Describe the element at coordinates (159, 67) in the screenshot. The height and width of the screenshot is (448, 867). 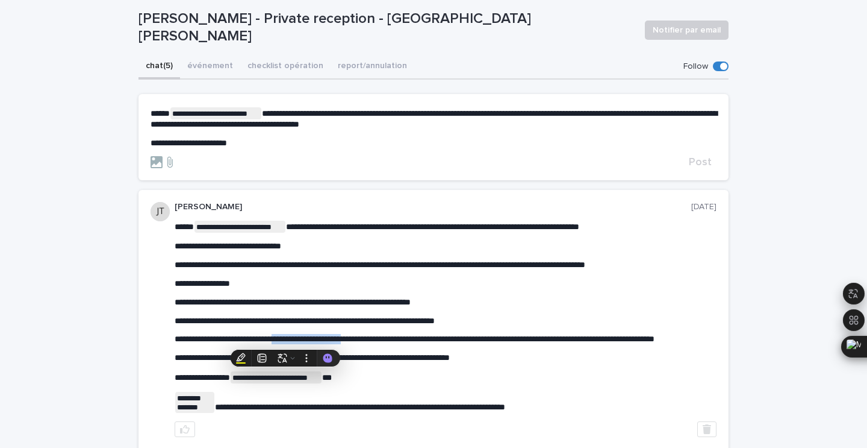
I see `button: chat (5)` at that location.